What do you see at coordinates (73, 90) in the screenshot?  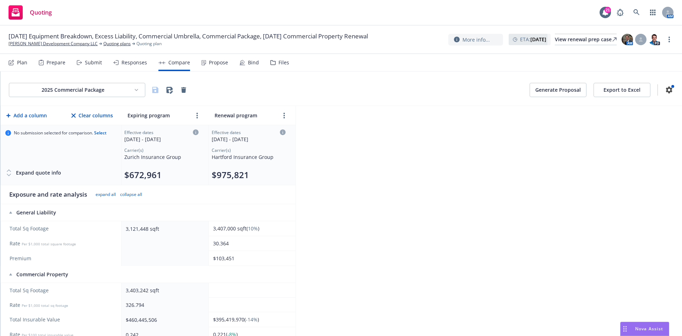 I see `div: 2025 Commercial Package` at bounding box center [73, 90].